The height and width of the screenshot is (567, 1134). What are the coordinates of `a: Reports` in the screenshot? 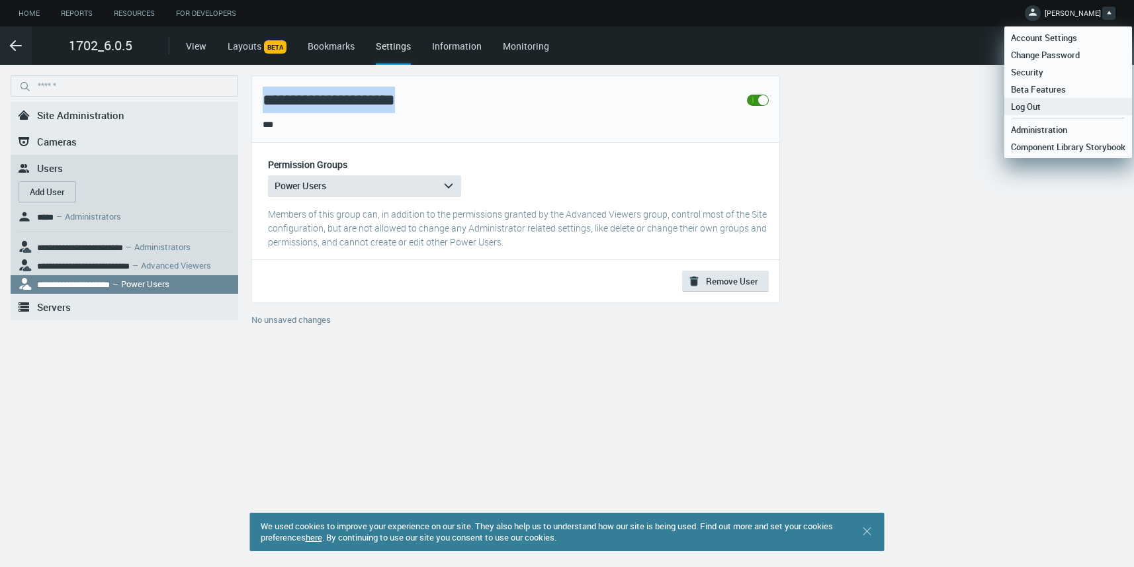 It's located at (77, 13).